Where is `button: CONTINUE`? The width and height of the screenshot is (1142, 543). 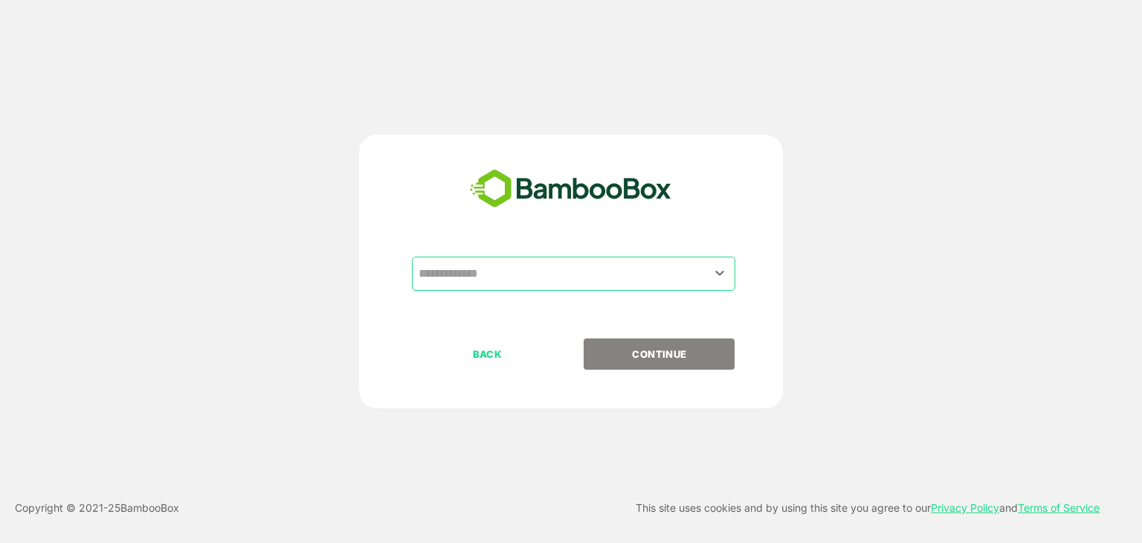 button: CONTINUE is located at coordinates (659, 354).